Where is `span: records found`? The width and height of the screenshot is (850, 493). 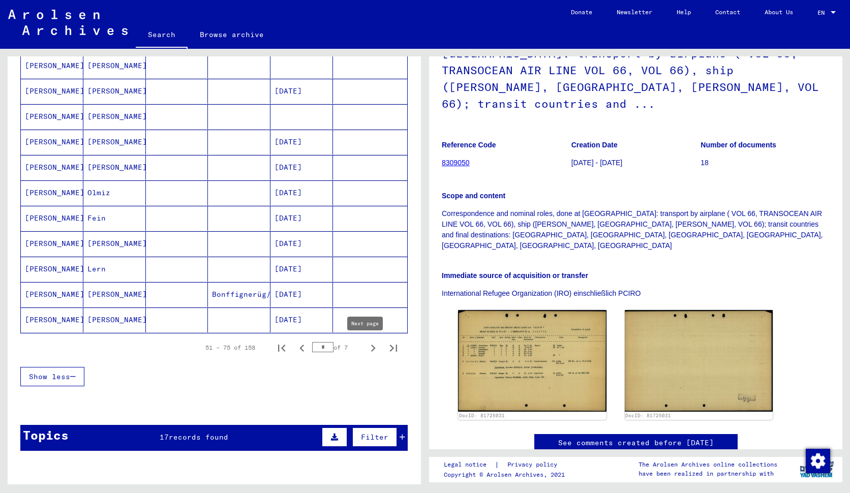
span: records found is located at coordinates (198, 437).